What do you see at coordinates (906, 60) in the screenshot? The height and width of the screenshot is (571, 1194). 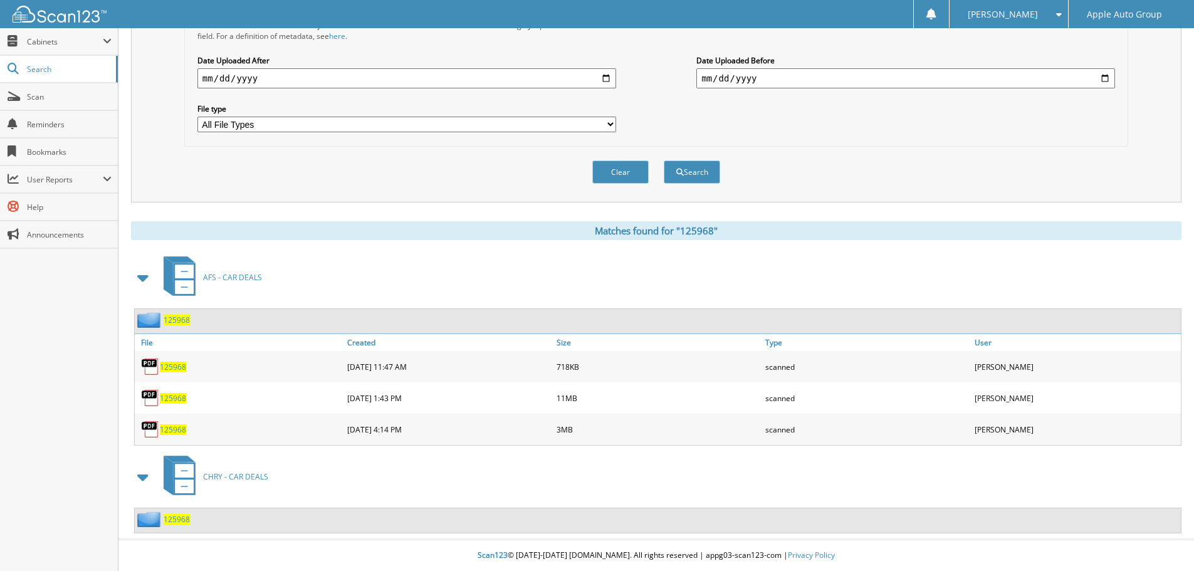 I see `label: Date Uploaded Before` at bounding box center [906, 60].